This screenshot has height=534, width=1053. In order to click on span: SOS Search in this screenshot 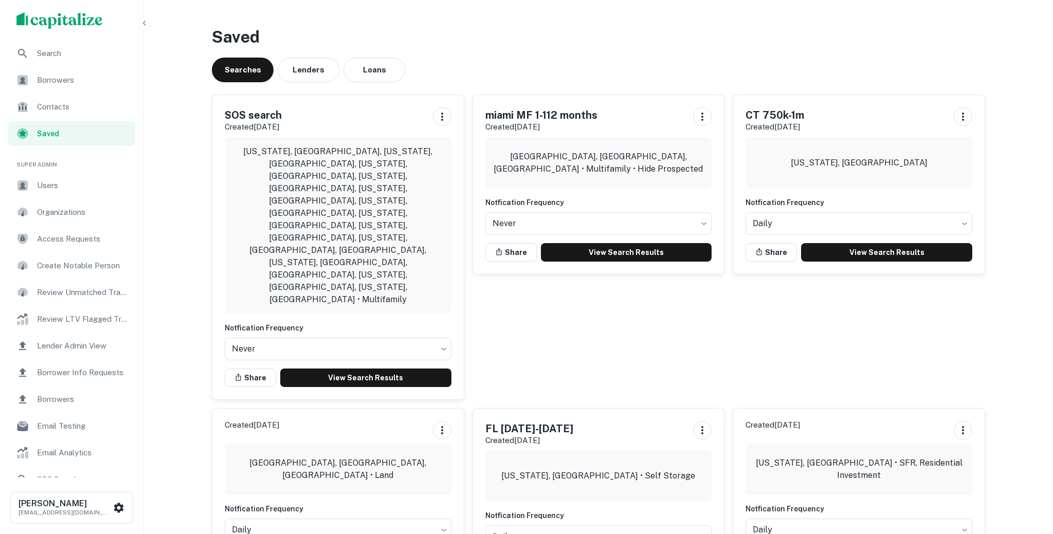, I will do `click(83, 480)`.